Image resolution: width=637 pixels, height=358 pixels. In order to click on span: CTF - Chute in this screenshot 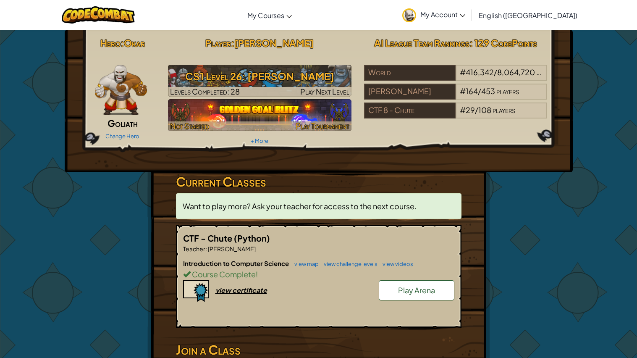, I will do `click(208, 238)`.